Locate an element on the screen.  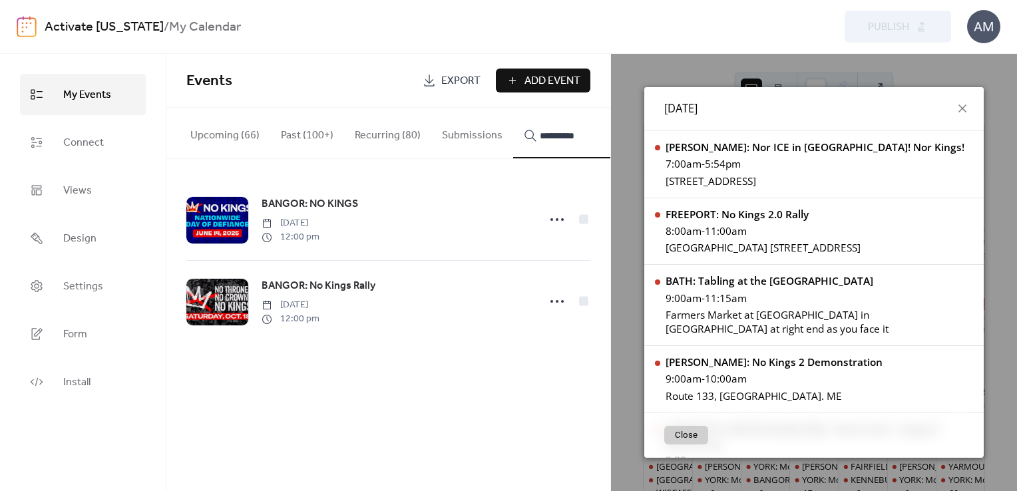
a: Connect is located at coordinates (83, 142).